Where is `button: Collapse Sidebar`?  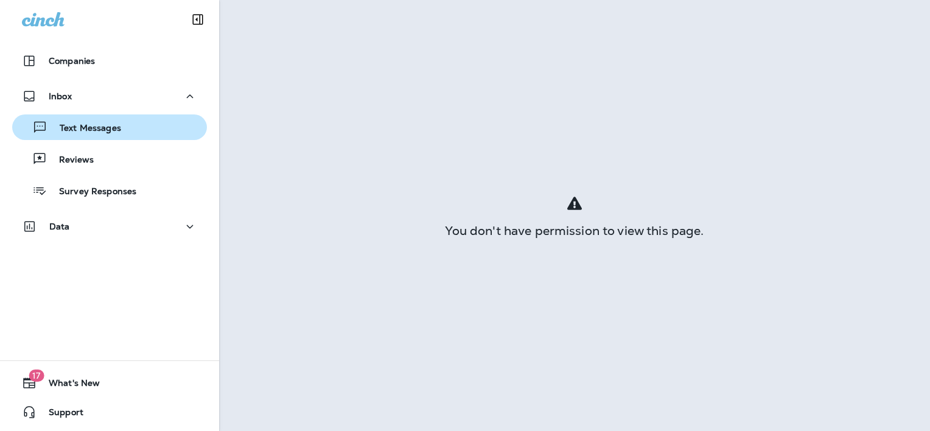 button: Collapse Sidebar is located at coordinates (198, 19).